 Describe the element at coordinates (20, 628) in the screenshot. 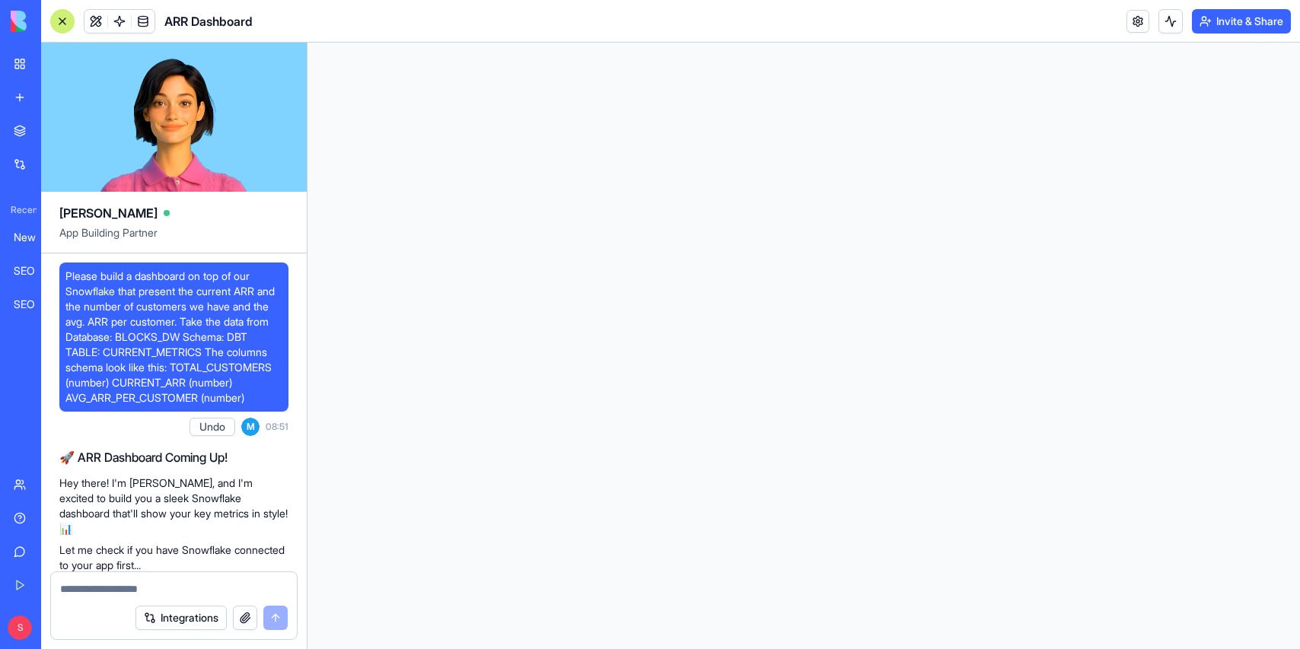

I see `span: S` at that location.